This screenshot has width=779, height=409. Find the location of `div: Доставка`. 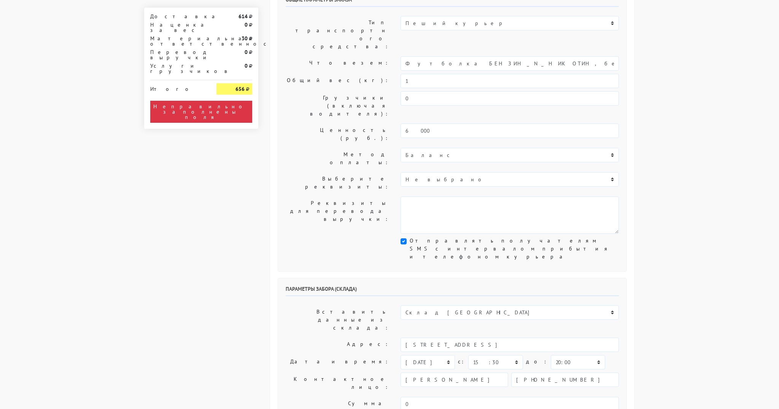

div: Доставка is located at coordinates (178, 16).